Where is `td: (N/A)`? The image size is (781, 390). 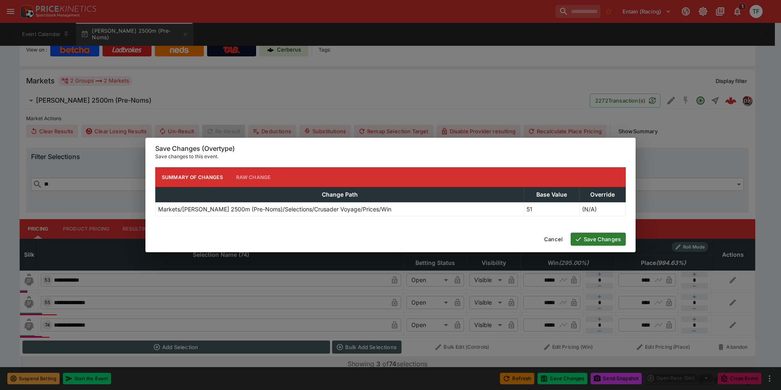
td: (N/A) is located at coordinates (603, 209).